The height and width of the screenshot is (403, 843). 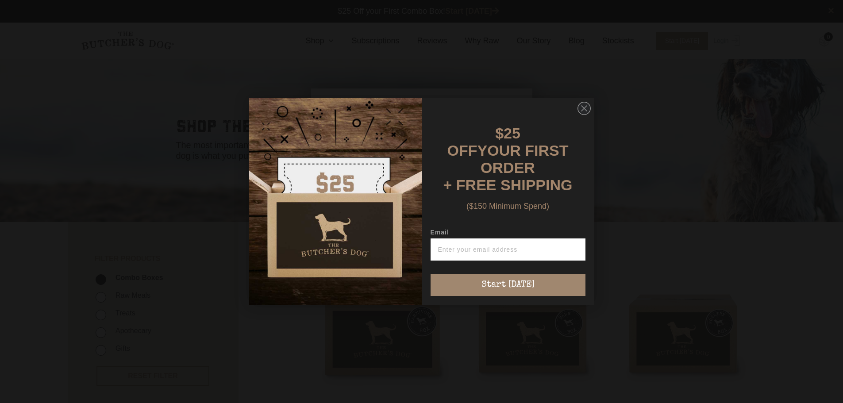 I want to click on span: YOUR FIRST ORDER + FREE SHIPPING, so click(x=508, y=168).